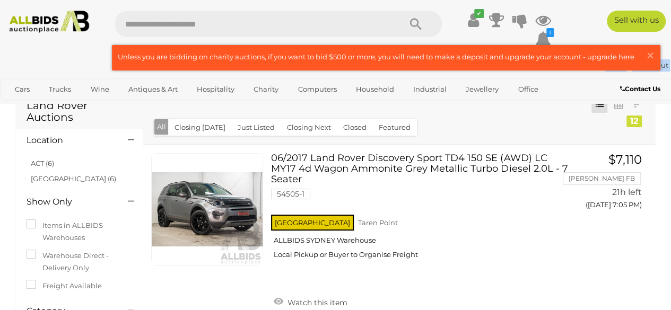 Image resolution: width=671 pixels, height=310 pixels. I want to click on span: $7,110, so click(625, 160).